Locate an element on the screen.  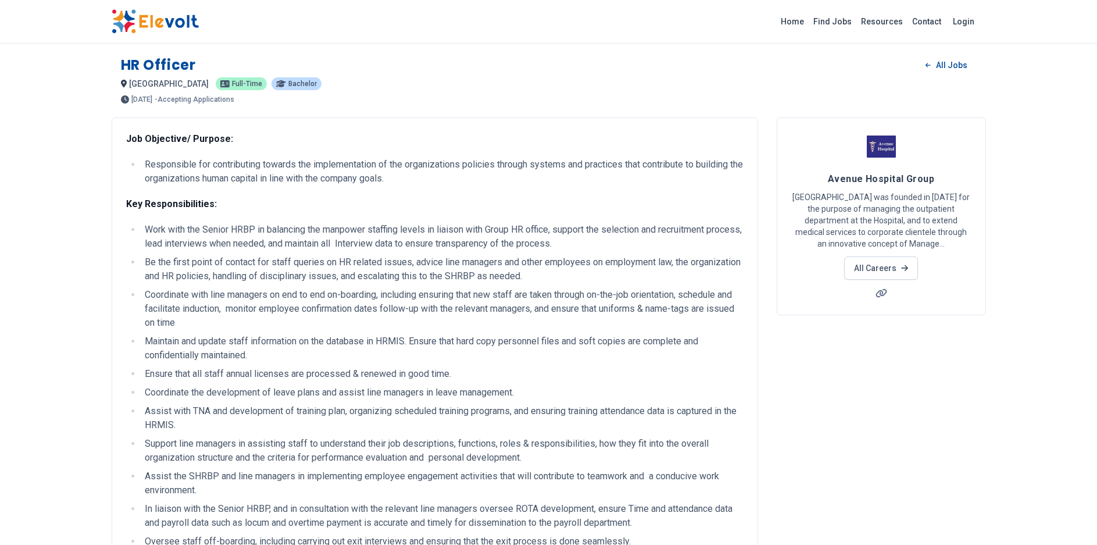
strong: Key Responsibilities: is located at coordinates (171, 203).